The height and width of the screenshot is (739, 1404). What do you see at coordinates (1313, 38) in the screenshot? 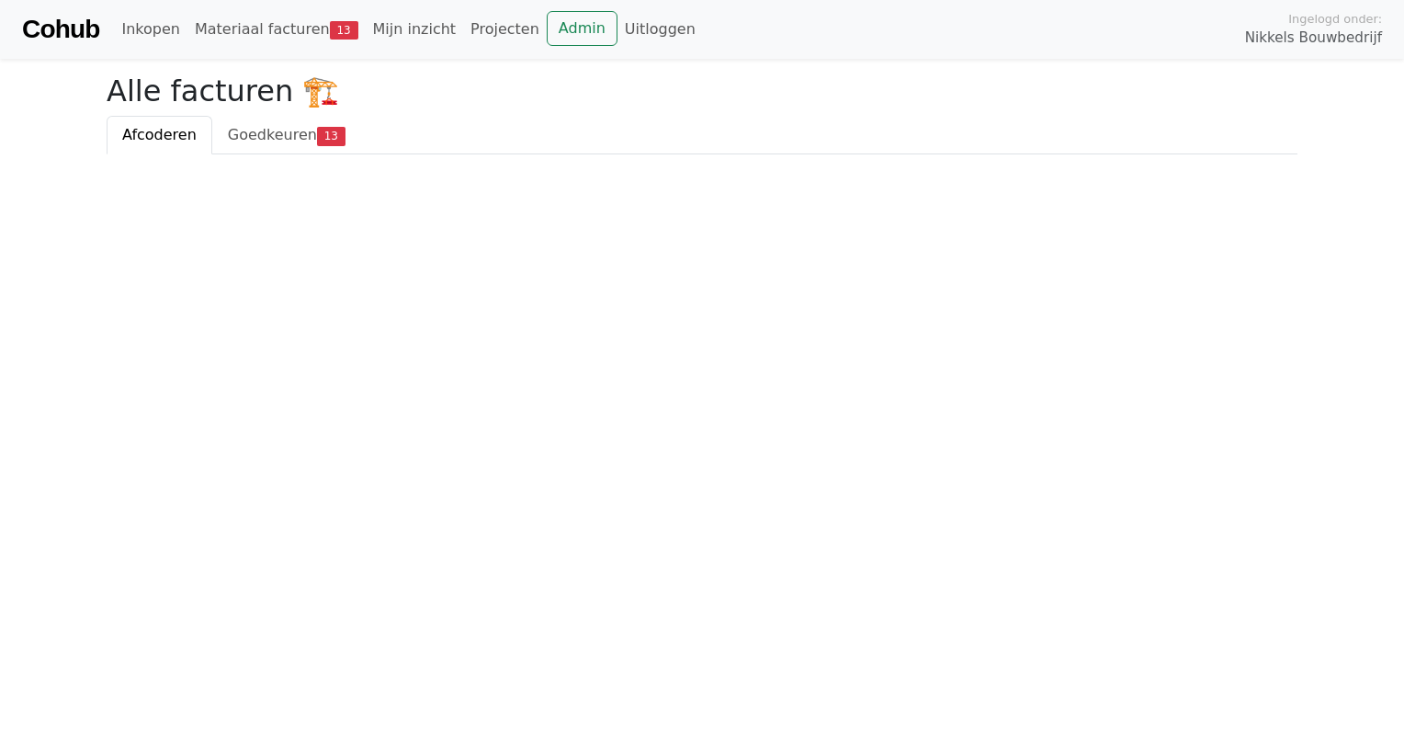
I see `span: Nikkels Bouwbedrijf` at bounding box center [1313, 38].